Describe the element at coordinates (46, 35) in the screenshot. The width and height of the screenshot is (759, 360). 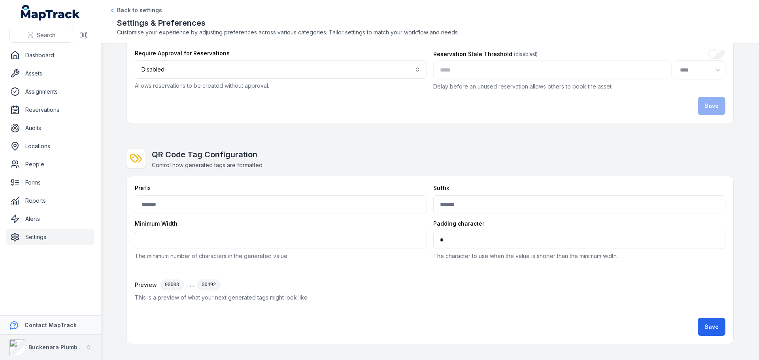
I see `span: Search` at that location.